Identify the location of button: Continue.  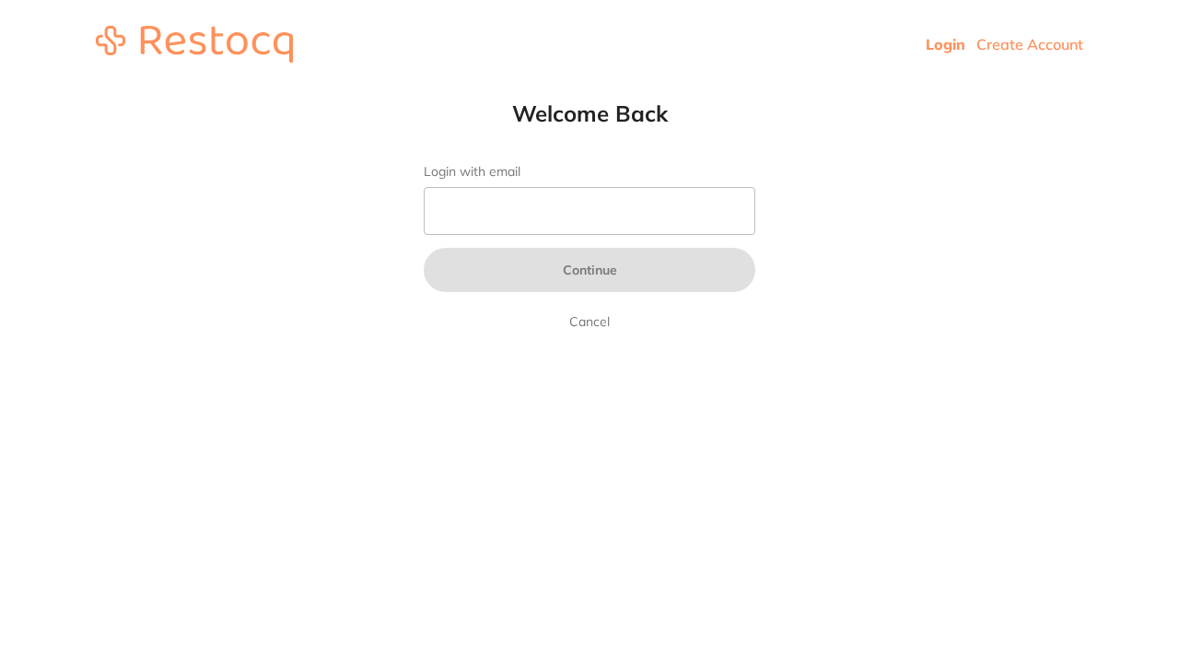
(590, 270).